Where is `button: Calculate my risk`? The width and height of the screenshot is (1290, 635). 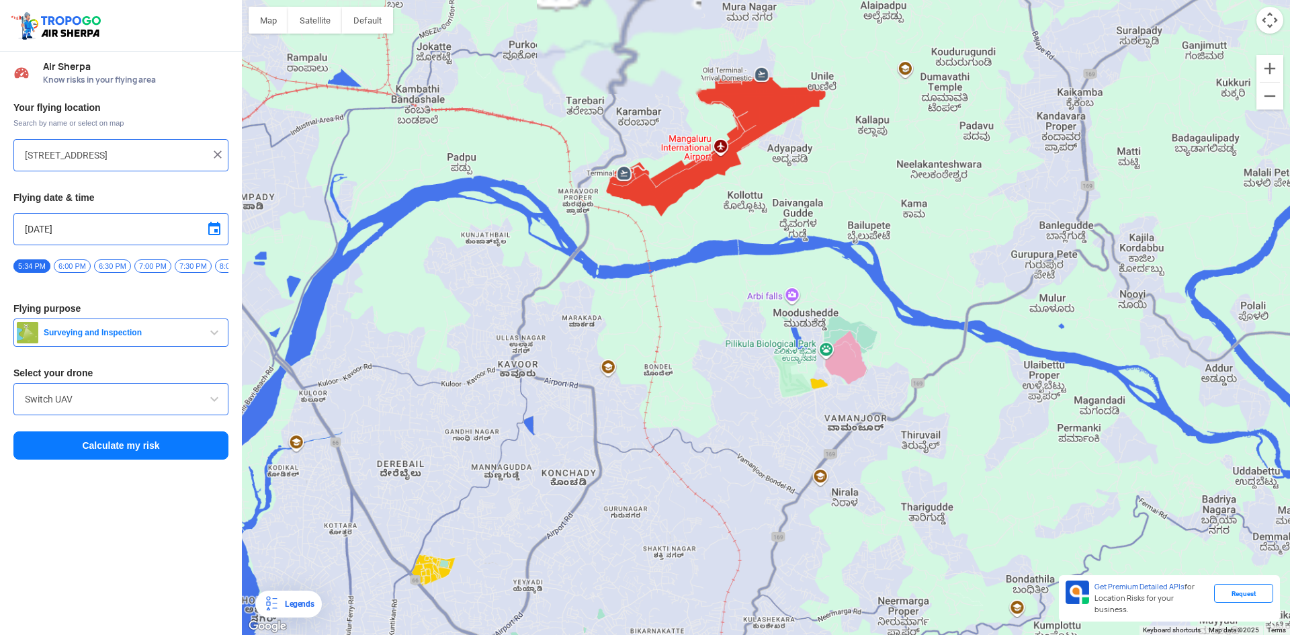 button: Calculate my risk is located at coordinates (121, 445).